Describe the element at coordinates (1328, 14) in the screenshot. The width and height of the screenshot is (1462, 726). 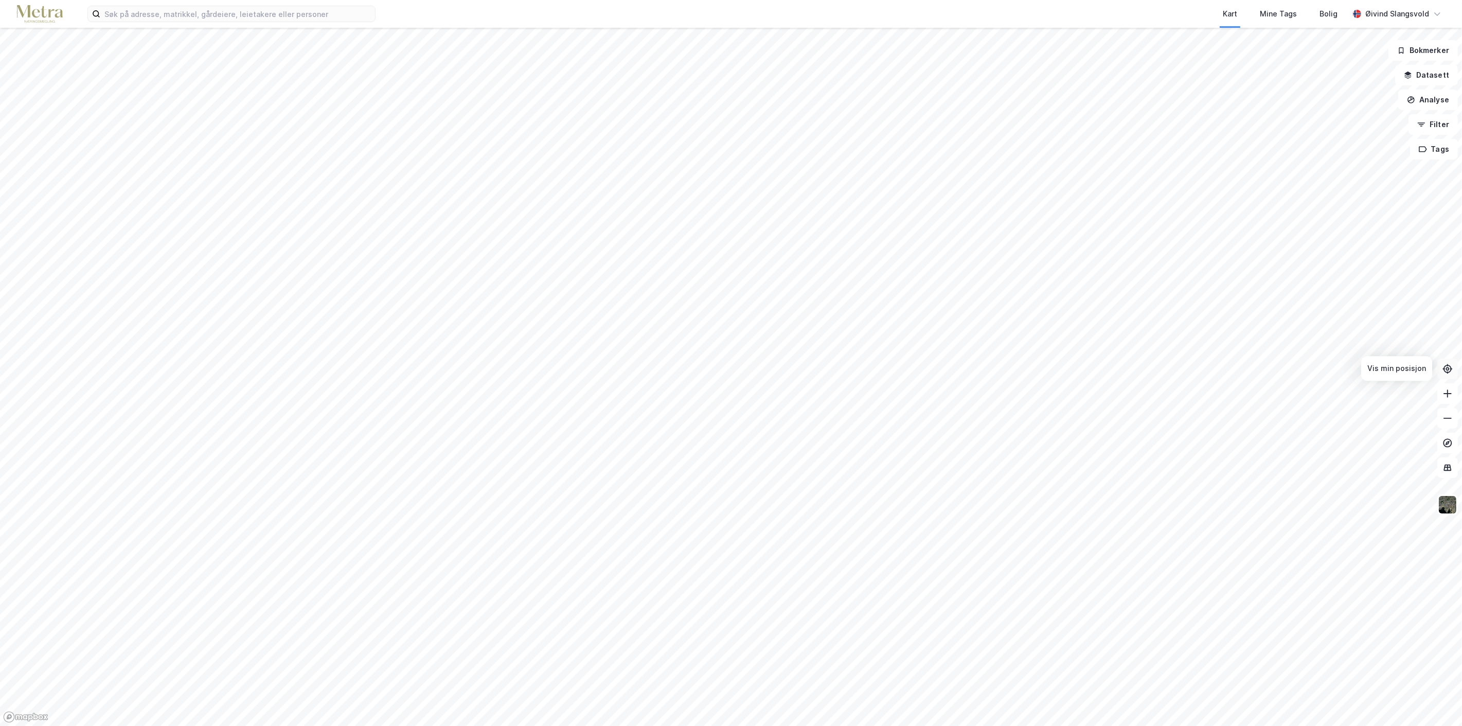
I see `div: Bolig` at that location.